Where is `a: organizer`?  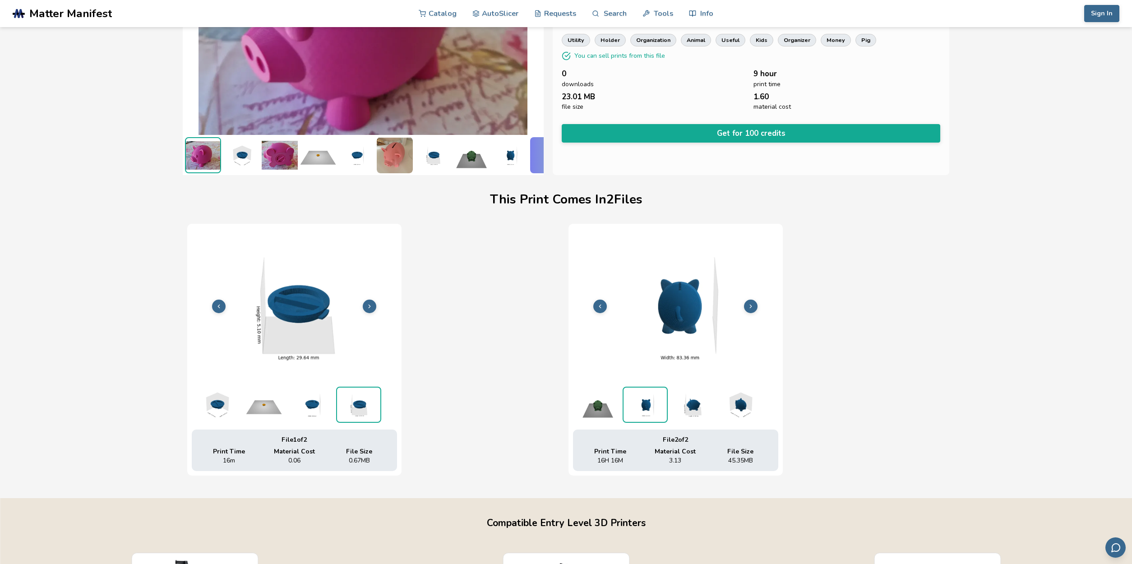 a: organizer is located at coordinates (796, 40).